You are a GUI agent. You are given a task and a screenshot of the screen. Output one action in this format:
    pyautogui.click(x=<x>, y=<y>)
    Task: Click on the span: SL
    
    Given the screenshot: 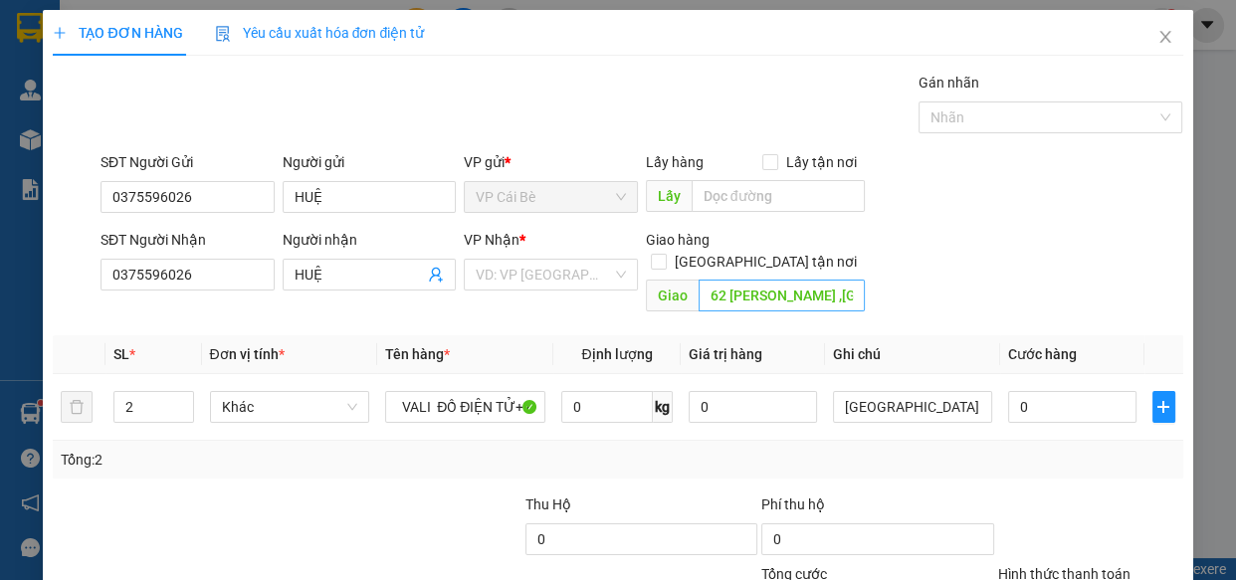 What is the action you would take?
    pyautogui.click(x=121, y=354)
    